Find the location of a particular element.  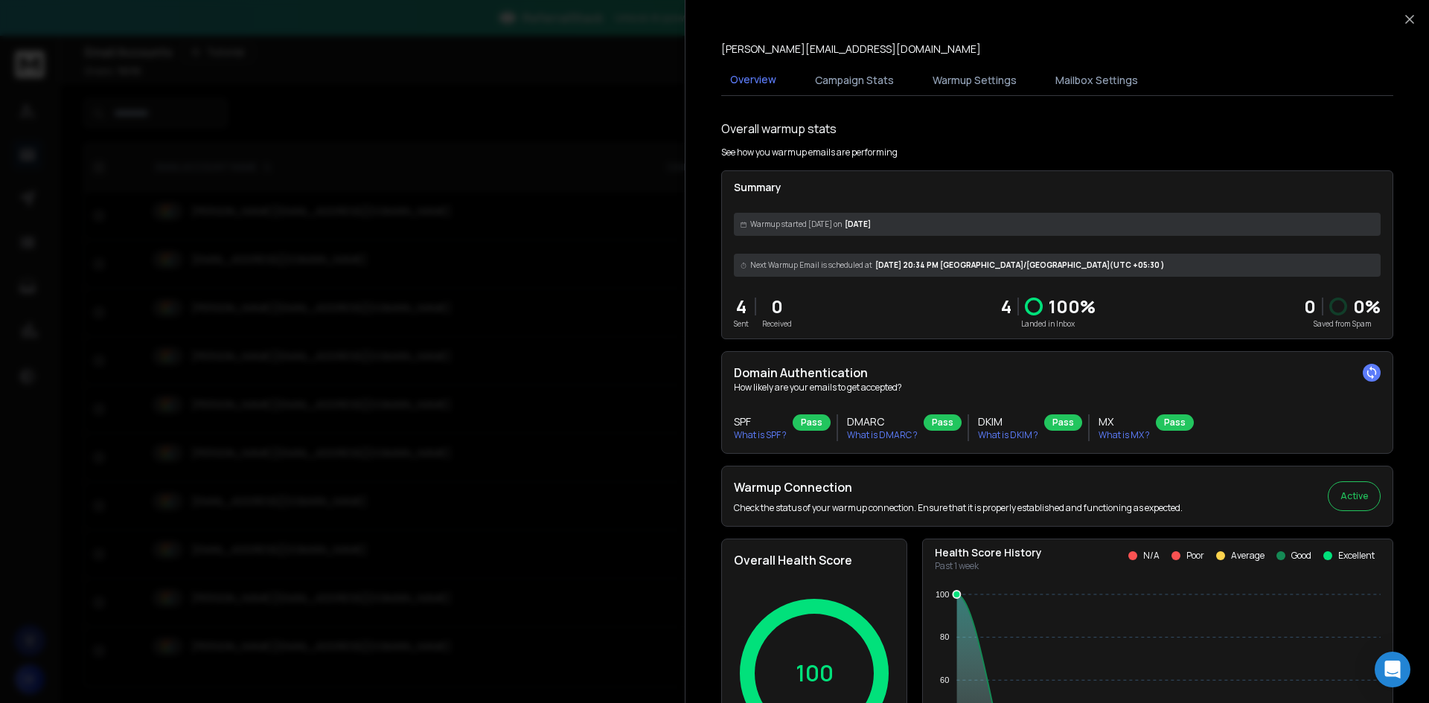

h3: MX is located at coordinates (1124, 422).